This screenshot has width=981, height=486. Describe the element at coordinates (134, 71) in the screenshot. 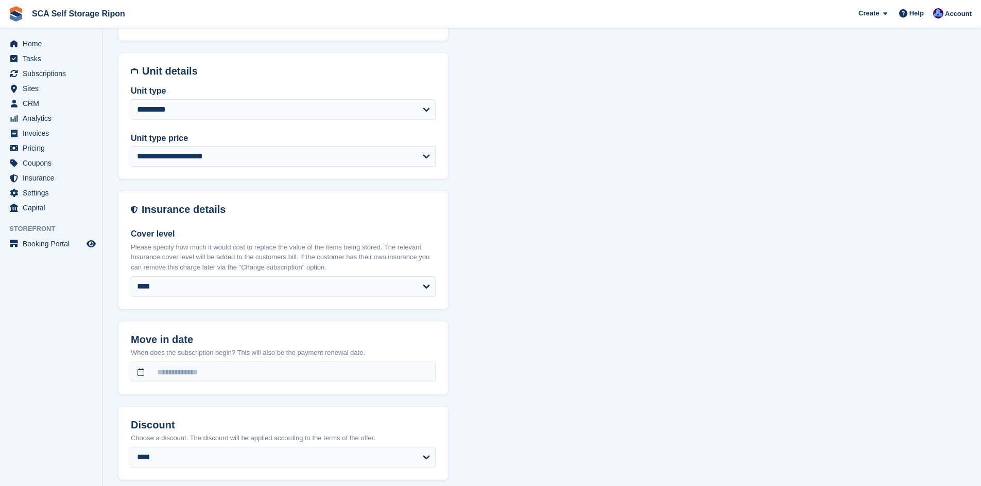

I see `img: unit-details-icon-595b0c5c156355b767ba7b61e002efae458ec76ed5ec05730b8e856ff9ea34a9.svg` at that location.